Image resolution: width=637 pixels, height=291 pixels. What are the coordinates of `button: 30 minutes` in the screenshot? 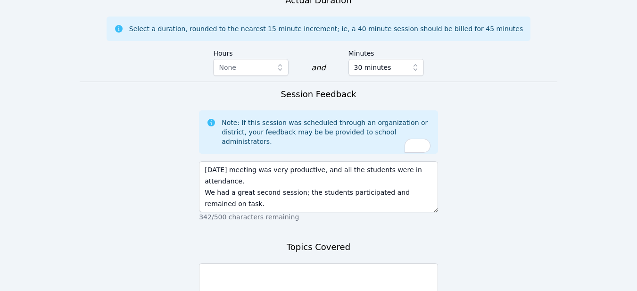 It's located at (386, 67).